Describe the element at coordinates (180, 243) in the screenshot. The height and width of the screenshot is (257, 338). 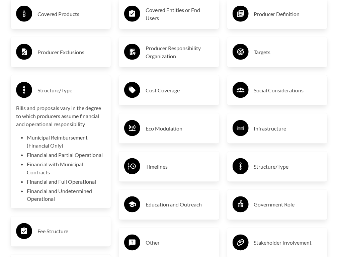
I see `h3: Other` at that location.